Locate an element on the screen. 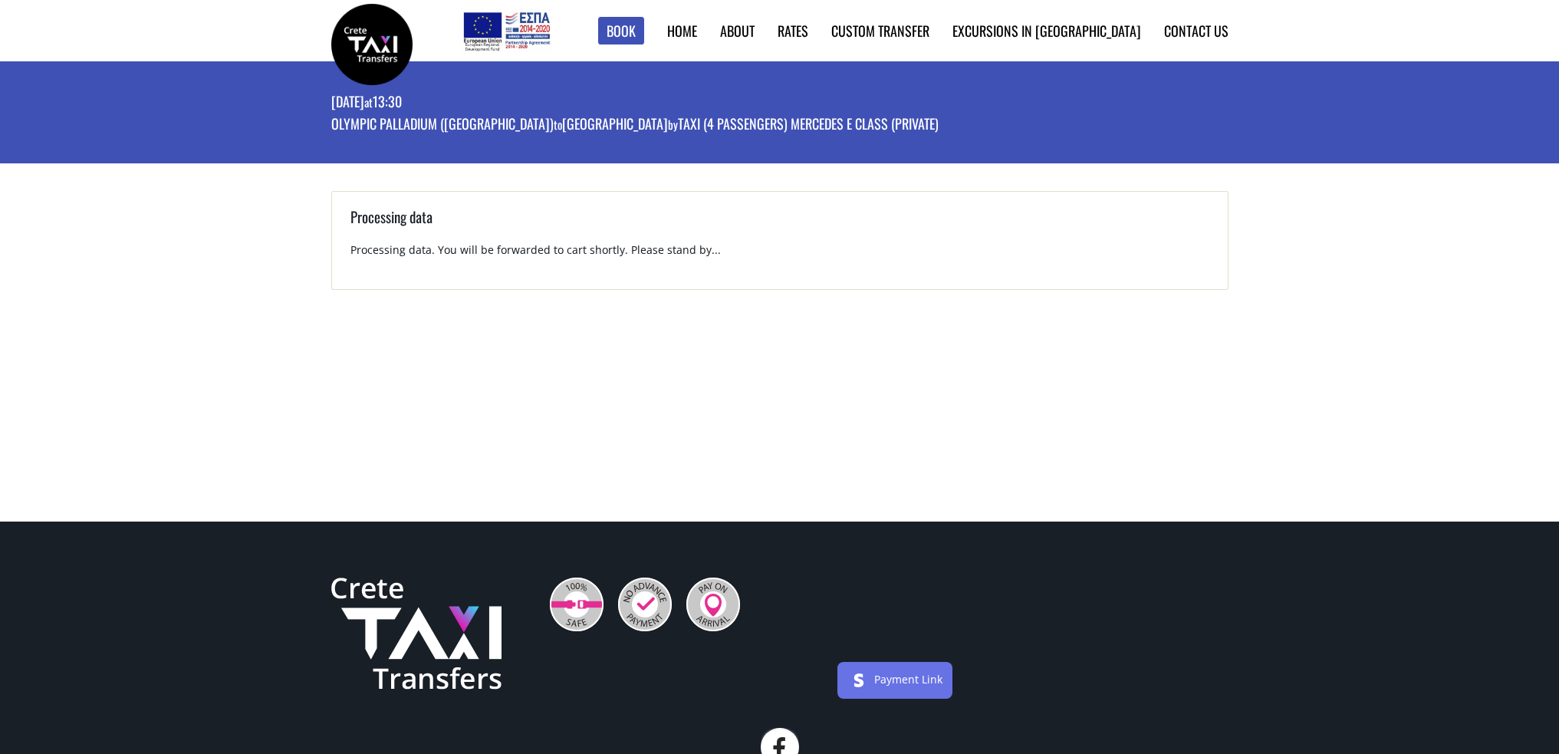 Image resolution: width=1559 pixels, height=754 pixels. p: Processing data. You will be forwarded to cart shortly. Please stand by... is located at coordinates (780, 256).